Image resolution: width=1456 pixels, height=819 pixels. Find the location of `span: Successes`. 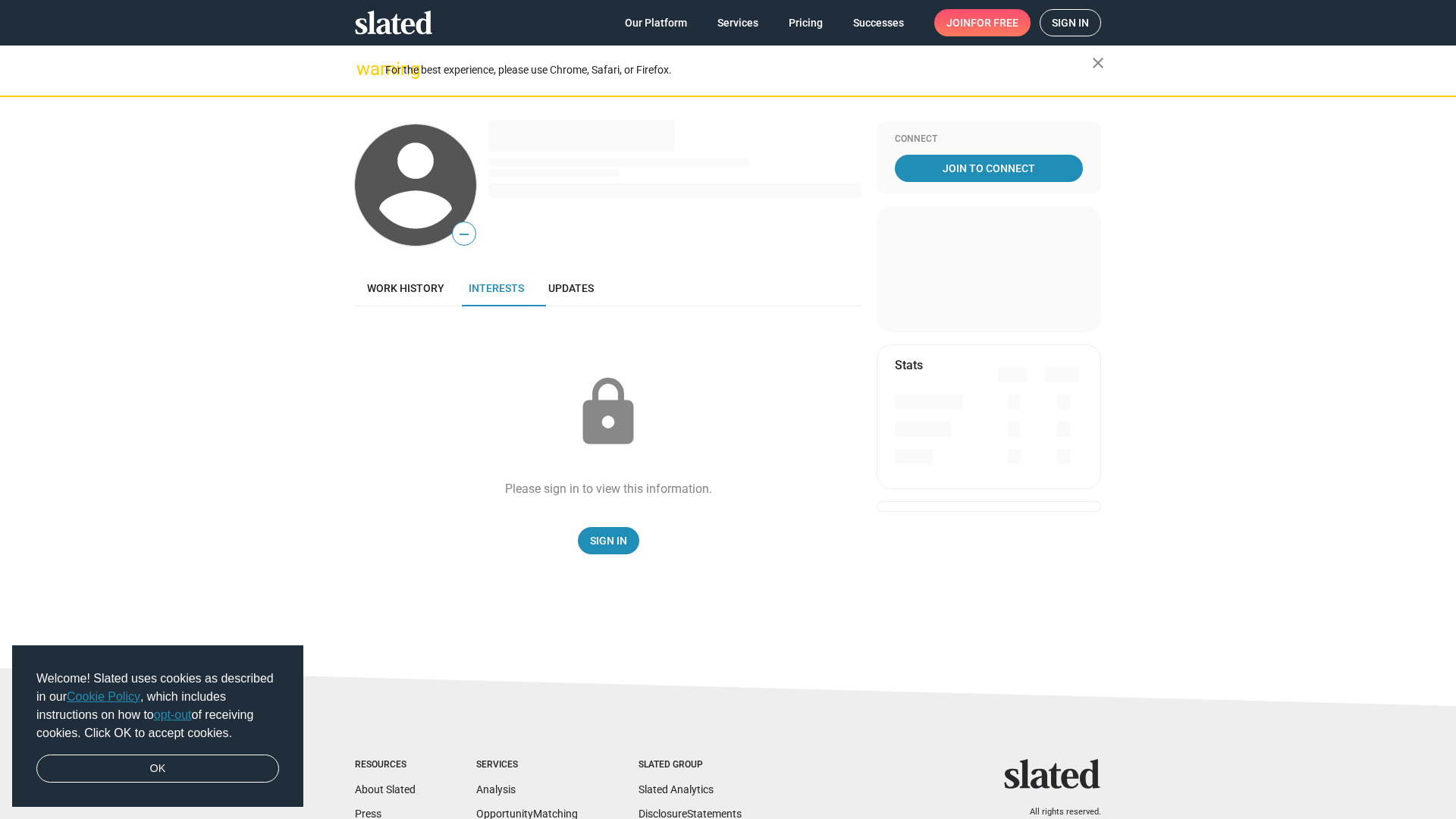

span: Successes is located at coordinates (878, 23).